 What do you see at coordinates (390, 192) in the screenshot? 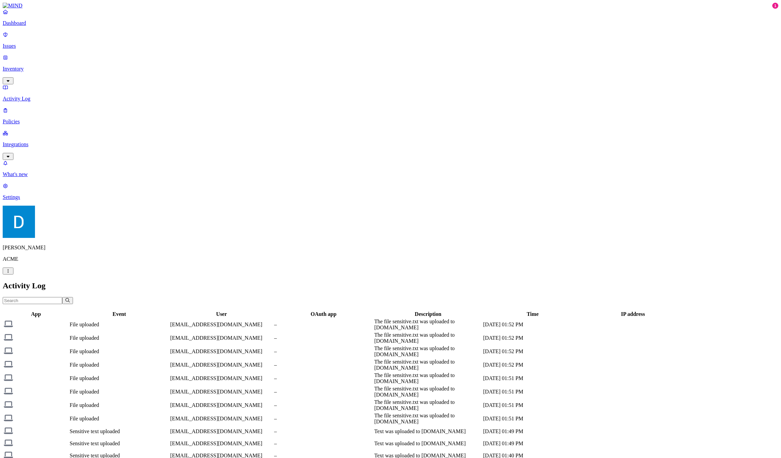
I see `a: Settings` at bounding box center [390, 192].